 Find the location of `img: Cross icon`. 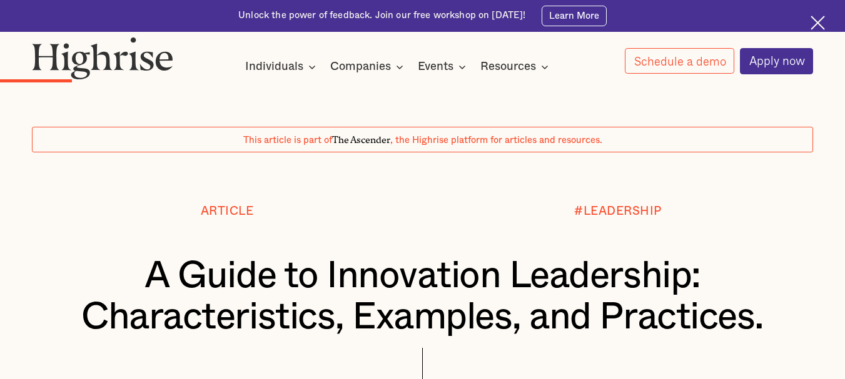

img: Cross icon is located at coordinates (817, 23).